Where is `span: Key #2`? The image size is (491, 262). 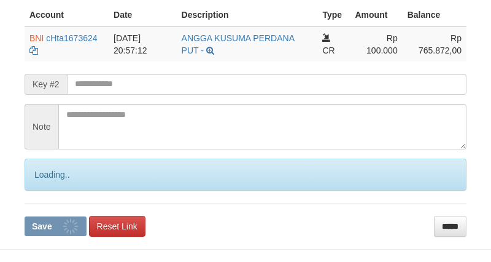 span: Key #2 is located at coordinates (45, 84).